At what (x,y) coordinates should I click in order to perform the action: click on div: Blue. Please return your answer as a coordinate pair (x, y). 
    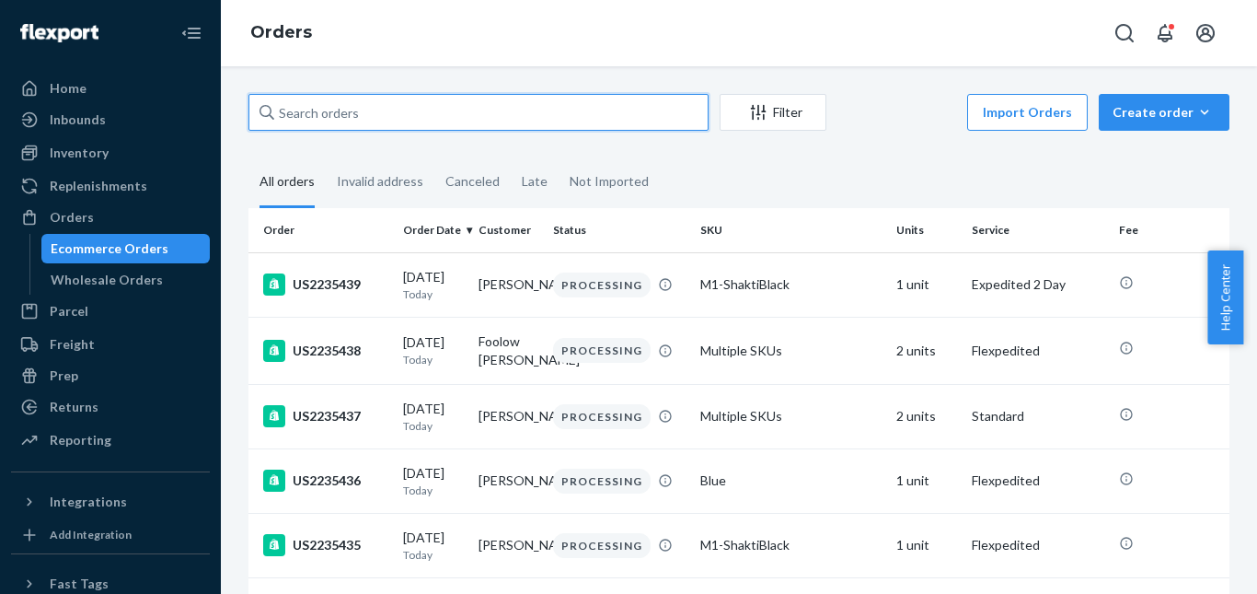
    Looking at the image, I should click on (791, 480).